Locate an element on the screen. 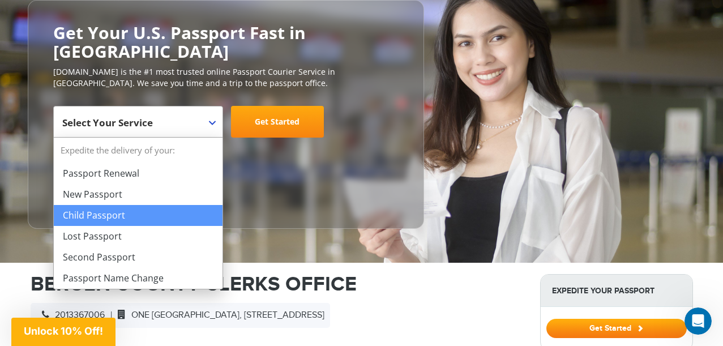 This screenshot has width=723, height=346. li: Child Passport is located at coordinates (138, 215).